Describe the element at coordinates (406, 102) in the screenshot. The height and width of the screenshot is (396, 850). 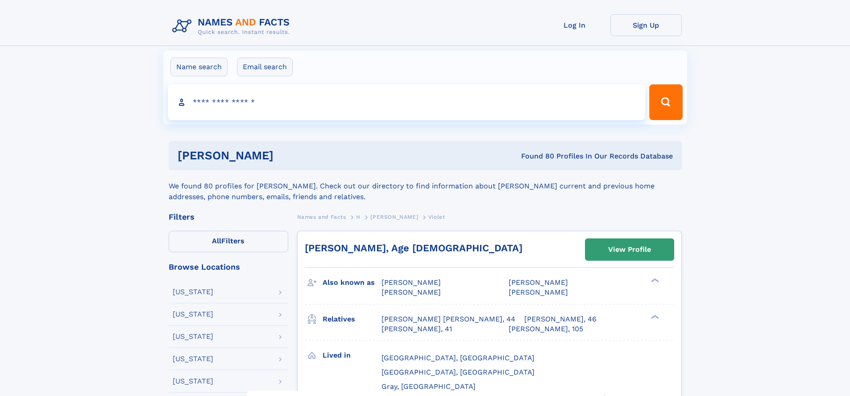
I see `input: search input` at that location.